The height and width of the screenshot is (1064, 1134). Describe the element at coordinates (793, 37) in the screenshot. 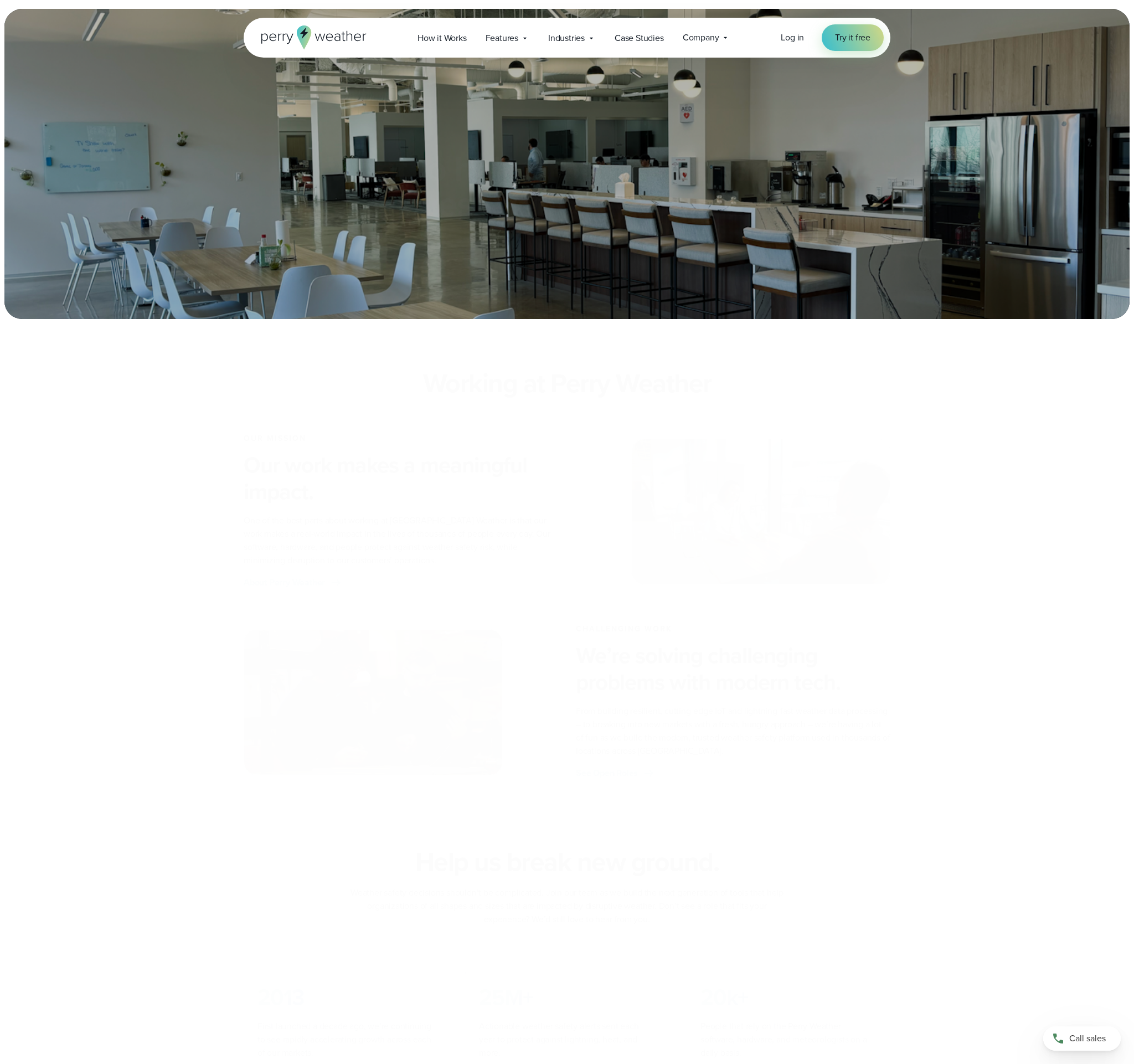

I see `span: Log in` at that location.